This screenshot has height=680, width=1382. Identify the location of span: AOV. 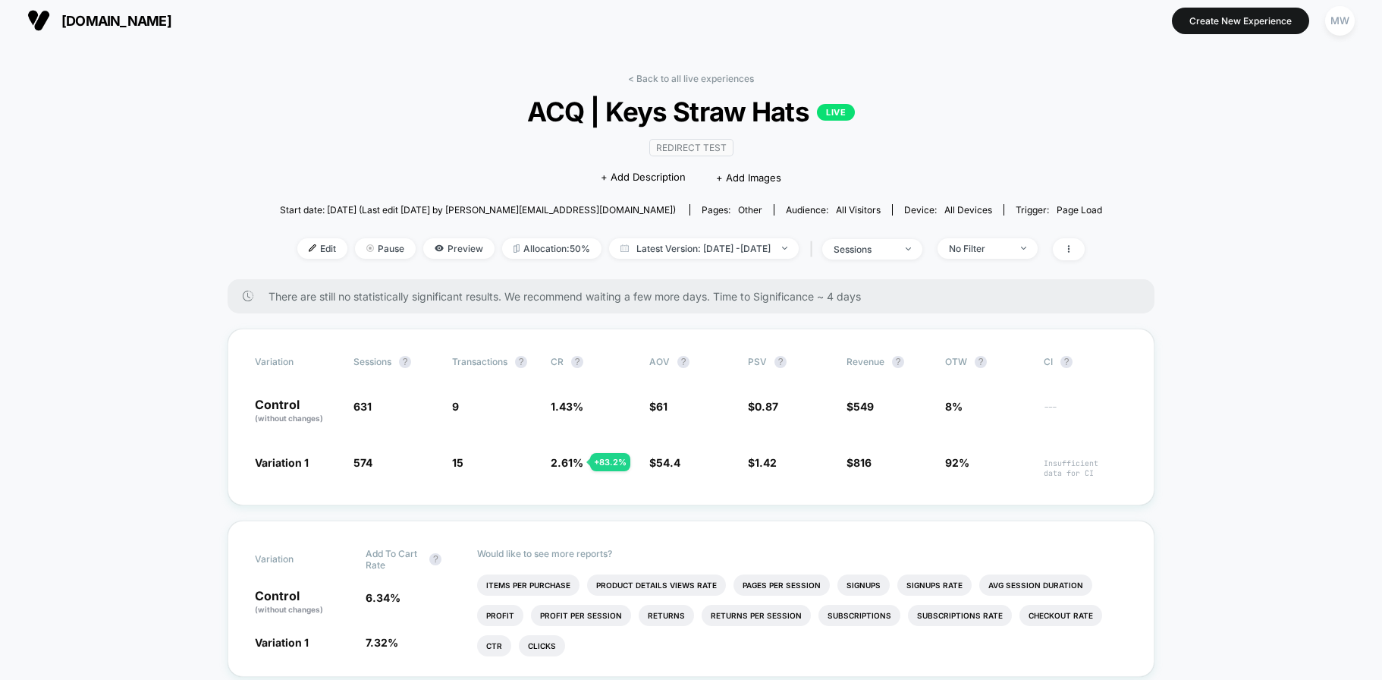
(659, 361).